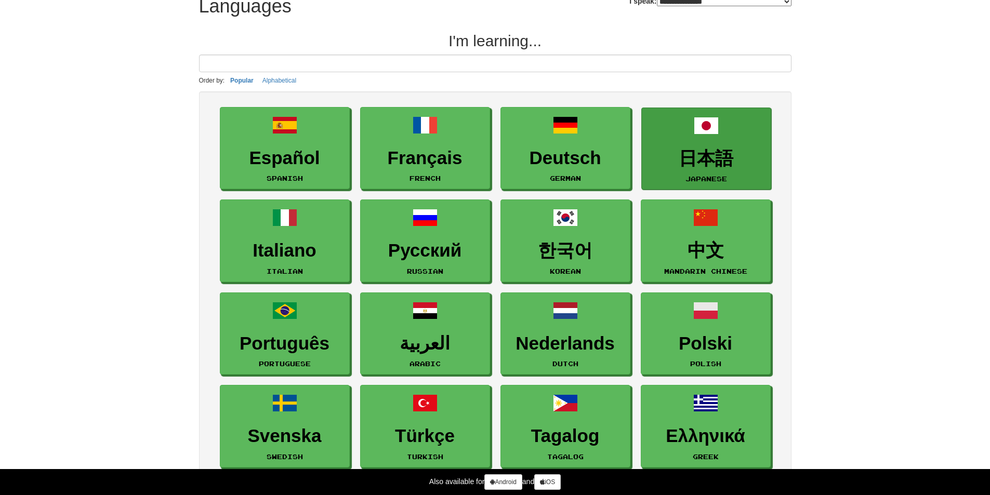 This screenshot has width=990, height=495. What do you see at coordinates (565, 457) in the screenshot?
I see `small: Tagalog` at bounding box center [565, 457].